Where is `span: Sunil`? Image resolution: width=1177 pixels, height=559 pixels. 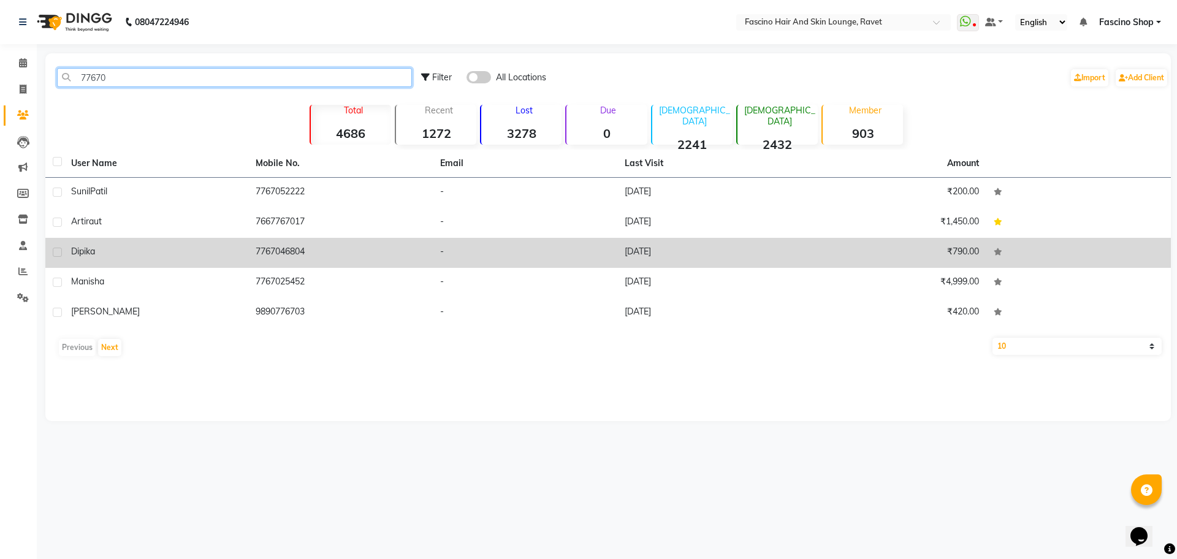 span: Sunil is located at coordinates (80, 191).